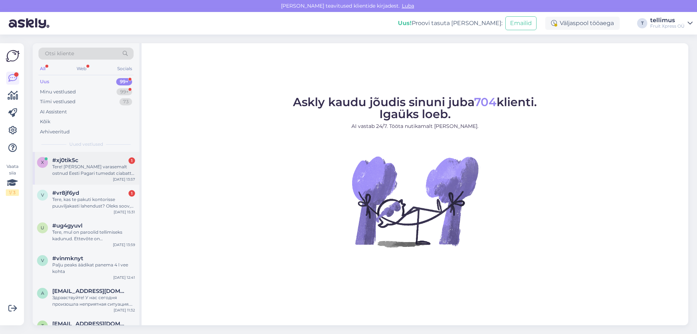 This screenshot has height=334, width=697. I want to click on span: 704, so click(486, 102).